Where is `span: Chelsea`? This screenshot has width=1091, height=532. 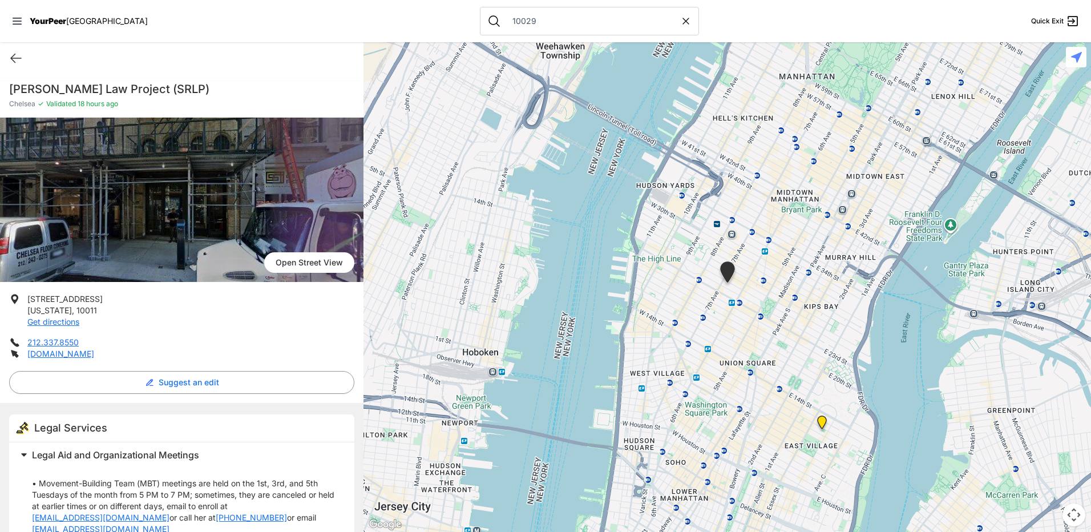
span: Chelsea is located at coordinates (22, 104).